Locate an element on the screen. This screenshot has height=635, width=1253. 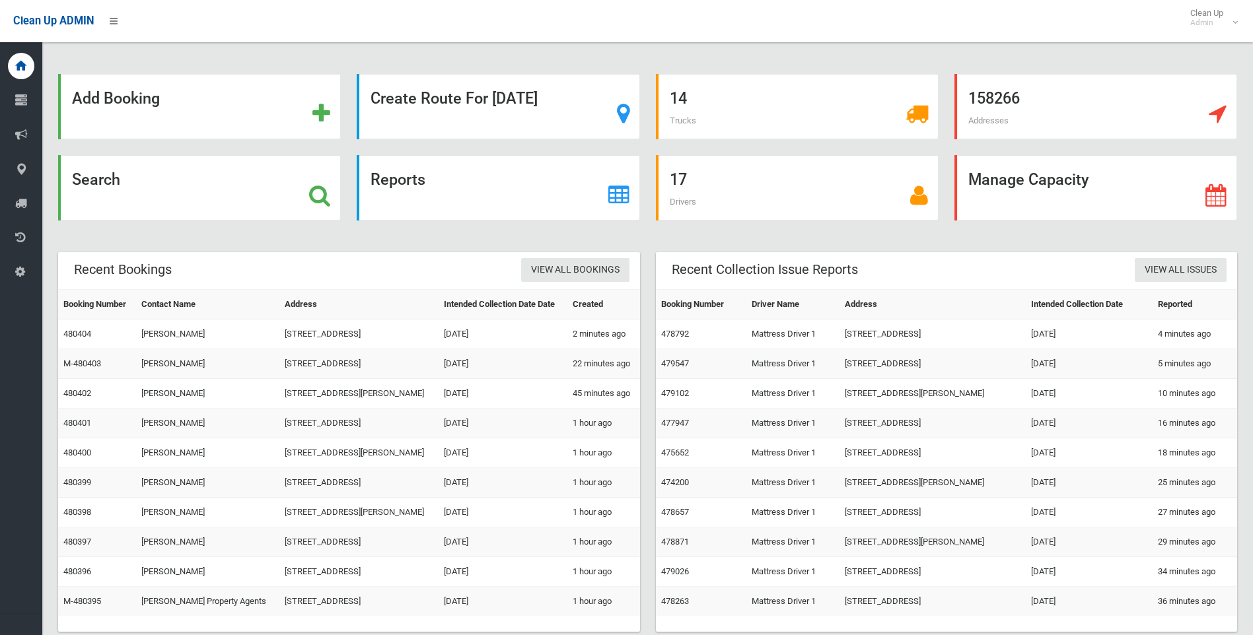
td: 22 minutes ago is located at coordinates (603, 364).